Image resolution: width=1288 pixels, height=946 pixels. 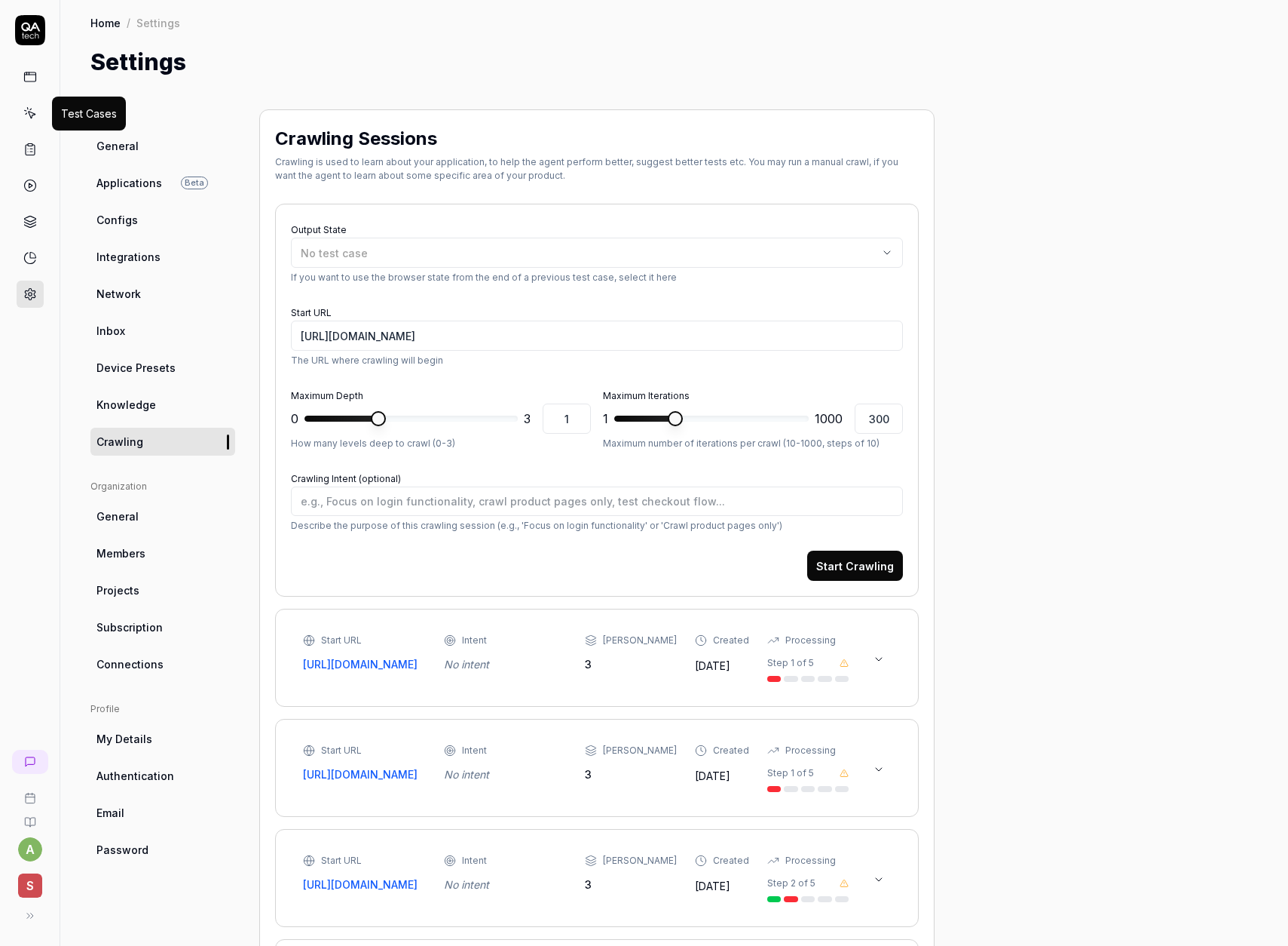 What do you see at coordinates (855, 566) in the screenshot?
I see `button: Start Crawling` at bounding box center [855, 566].